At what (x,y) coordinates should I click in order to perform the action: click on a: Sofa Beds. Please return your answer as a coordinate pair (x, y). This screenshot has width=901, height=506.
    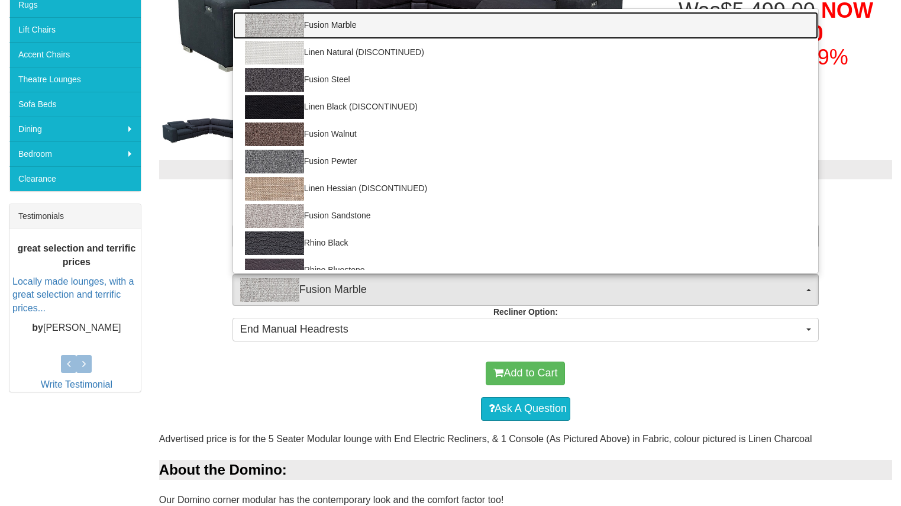
    Looking at the image, I should click on (75, 104).